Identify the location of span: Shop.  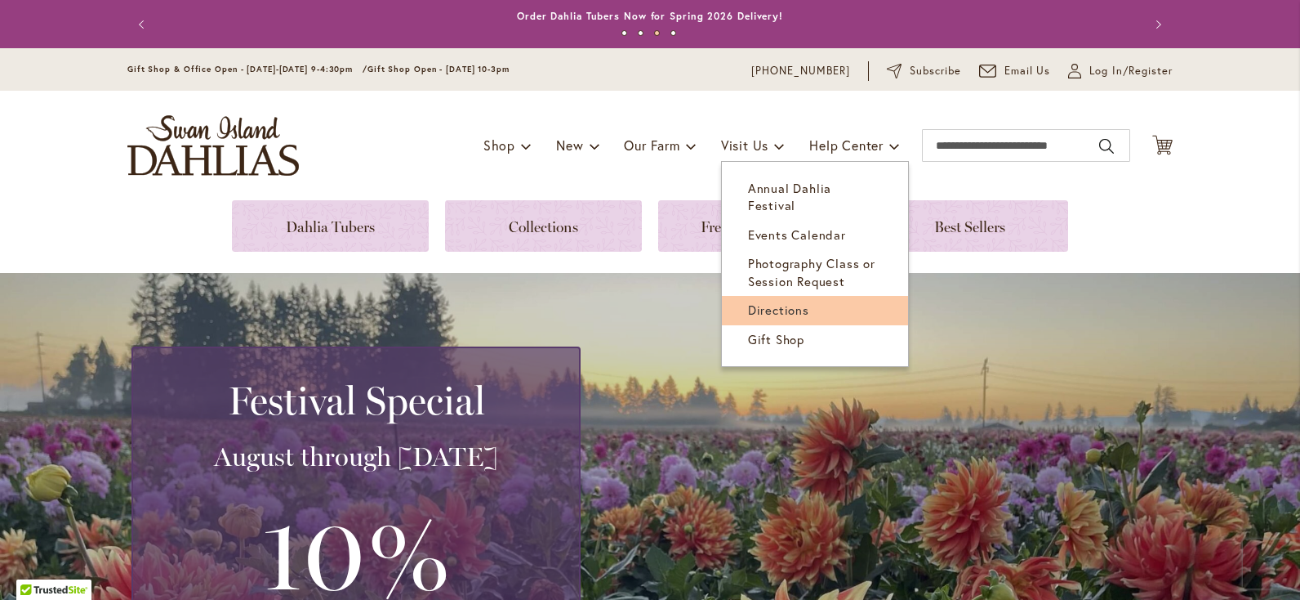
(499, 145).